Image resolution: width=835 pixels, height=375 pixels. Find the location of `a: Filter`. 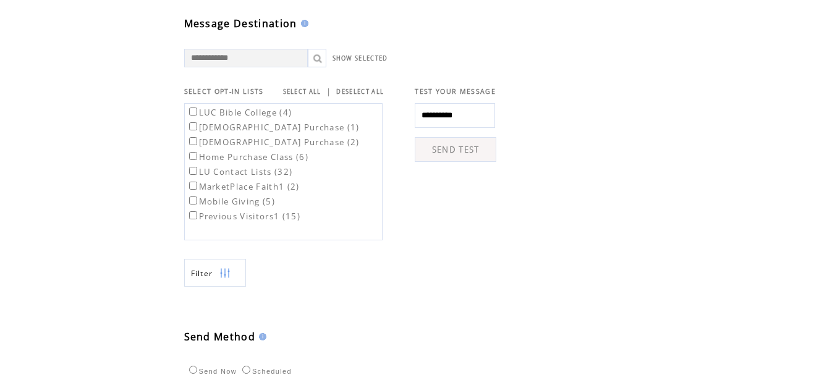

a: Filter is located at coordinates (215, 273).